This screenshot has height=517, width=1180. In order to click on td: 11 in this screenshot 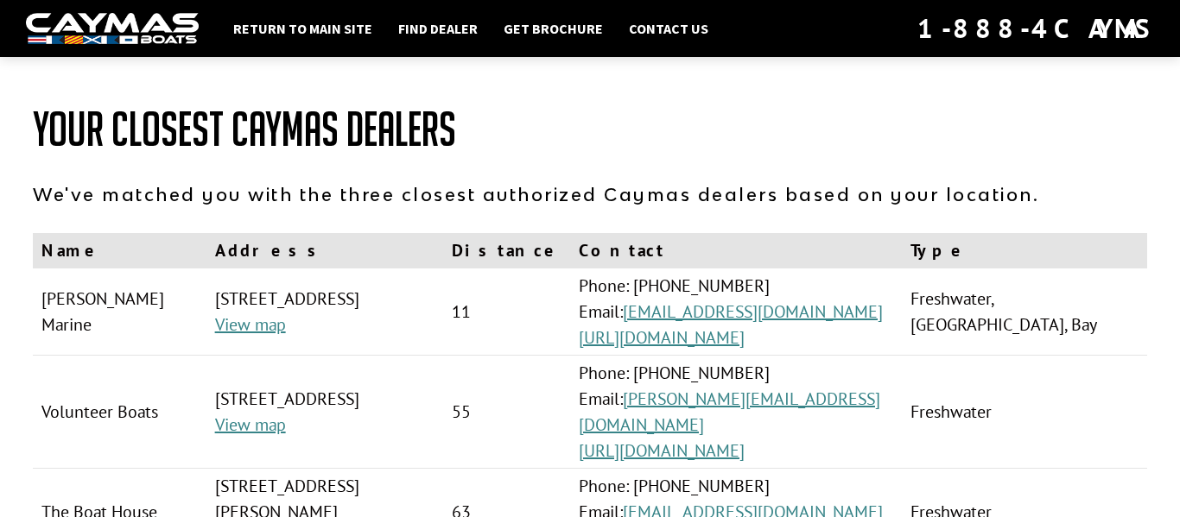, I will do `click(506, 312)`.